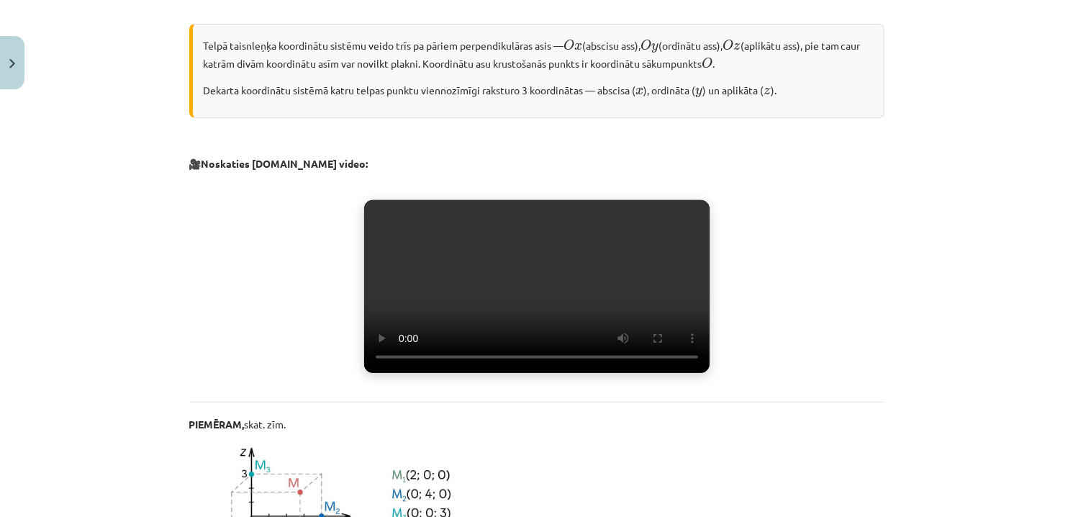 Image resolution: width=1073 pixels, height=517 pixels. What do you see at coordinates (538, 89) in the screenshot?
I see `p: Dekarta koordinātu sistēmā katru telpas punktu viennozīmīgi raksturo 3 koordinātas — abscisa ( ),...` at bounding box center [538, 89].